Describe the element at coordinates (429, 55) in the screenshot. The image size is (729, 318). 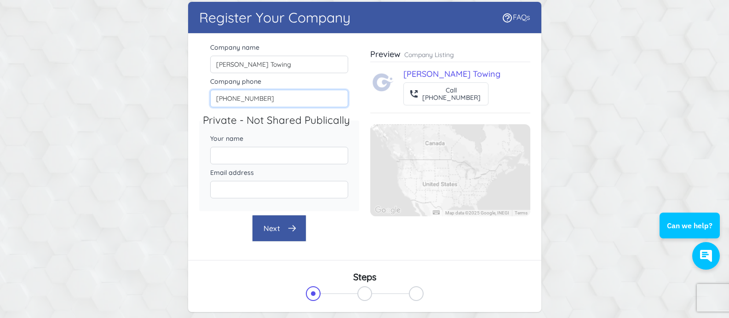
I see `p: Company Listing` at that location.